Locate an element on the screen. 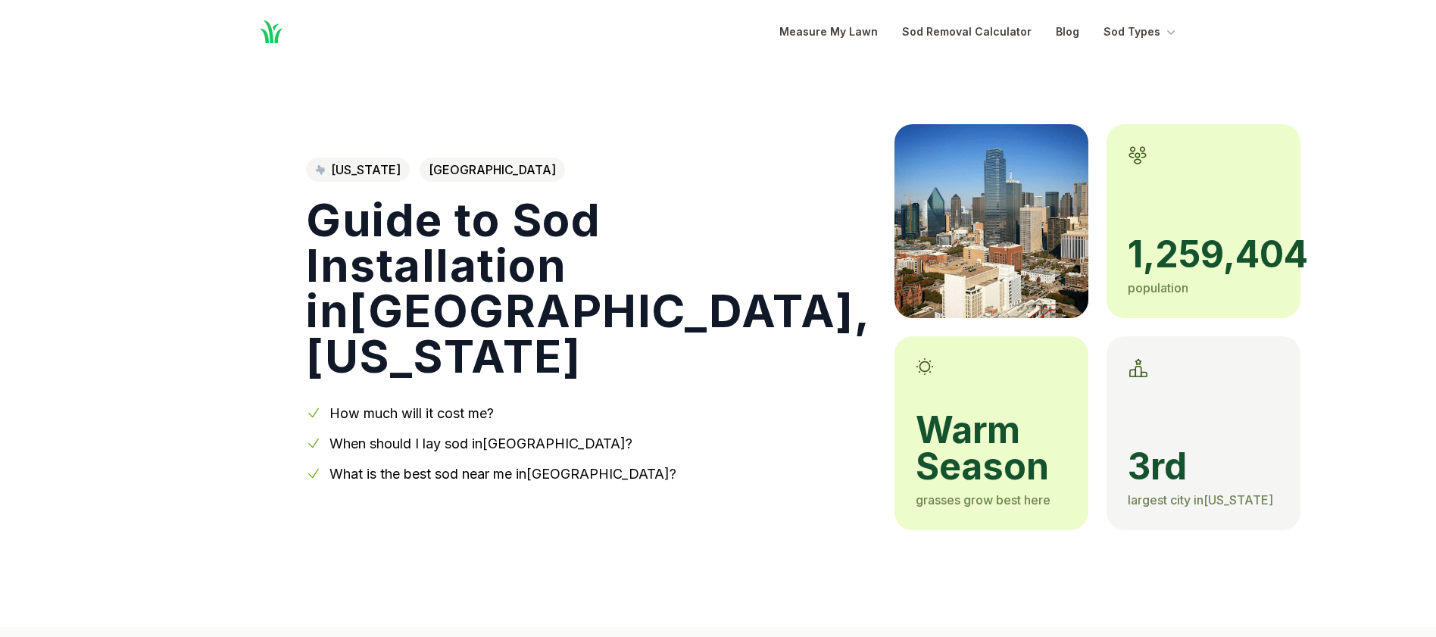 This screenshot has height=637, width=1436. a: Measure My Lawn is located at coordinates (829, 32).